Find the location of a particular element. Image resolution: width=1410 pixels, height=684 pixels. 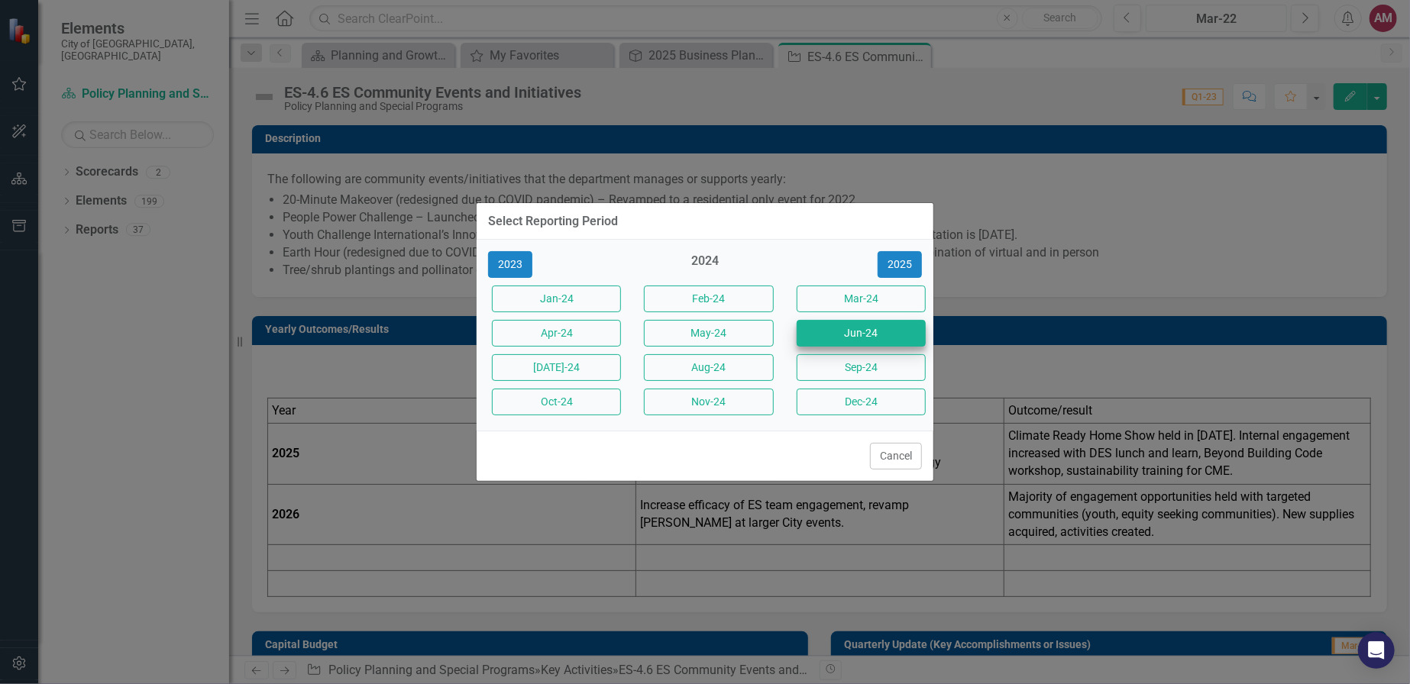

button: Aug-24 is located at coordinates (708, 367).